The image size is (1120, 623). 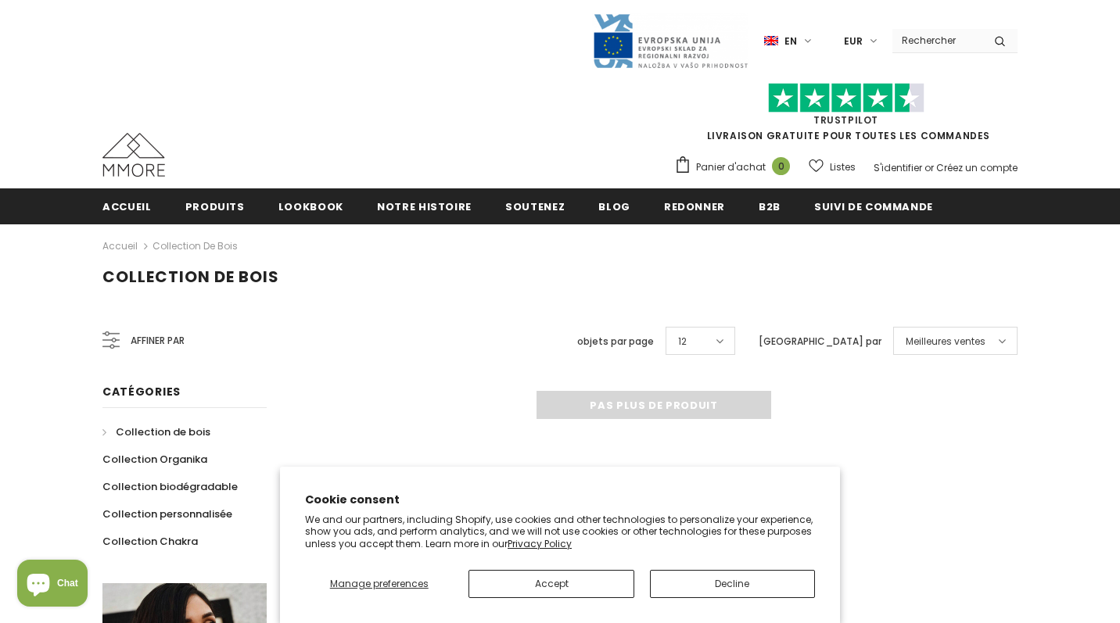 I want to click on img: i-lang-1.png, so click(x=771, y=41).